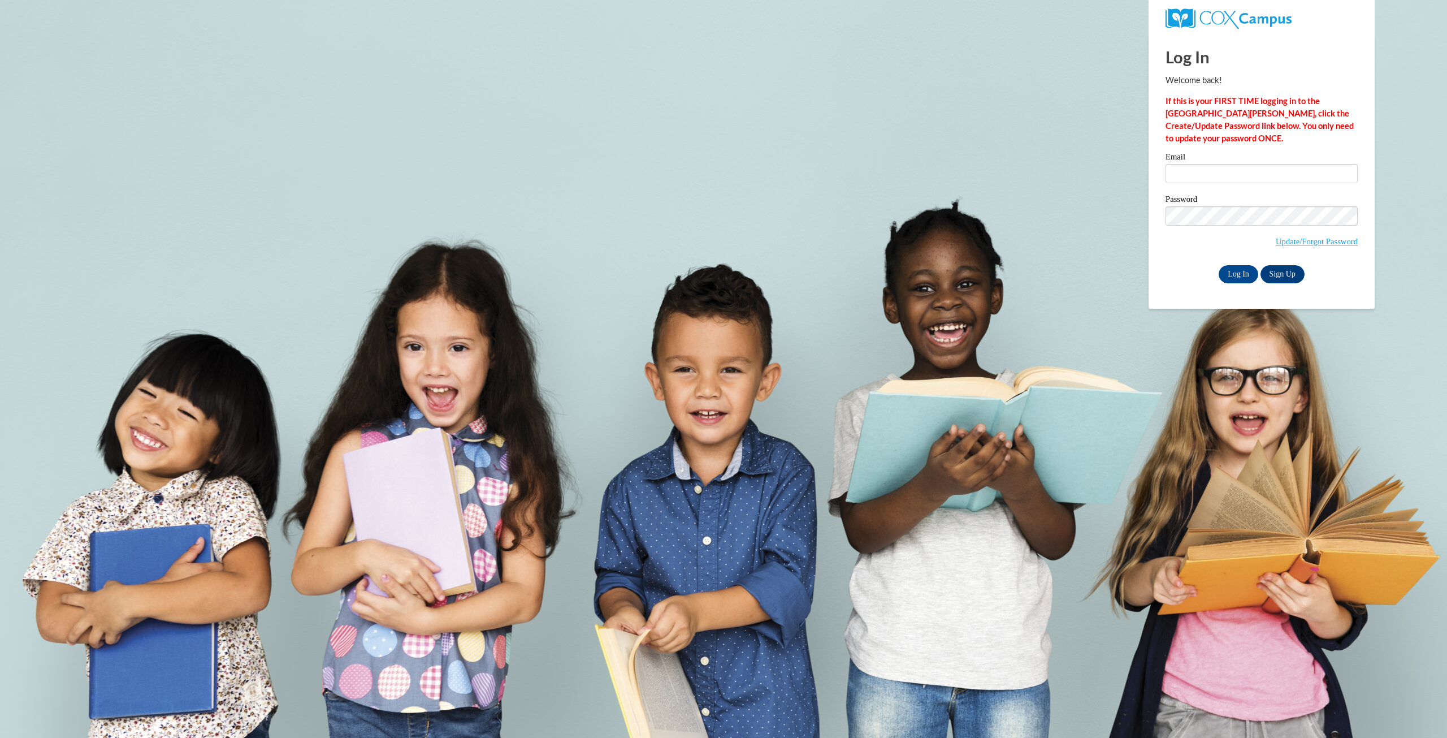  I want to click on a: COX Campus, so click(1228, 18).